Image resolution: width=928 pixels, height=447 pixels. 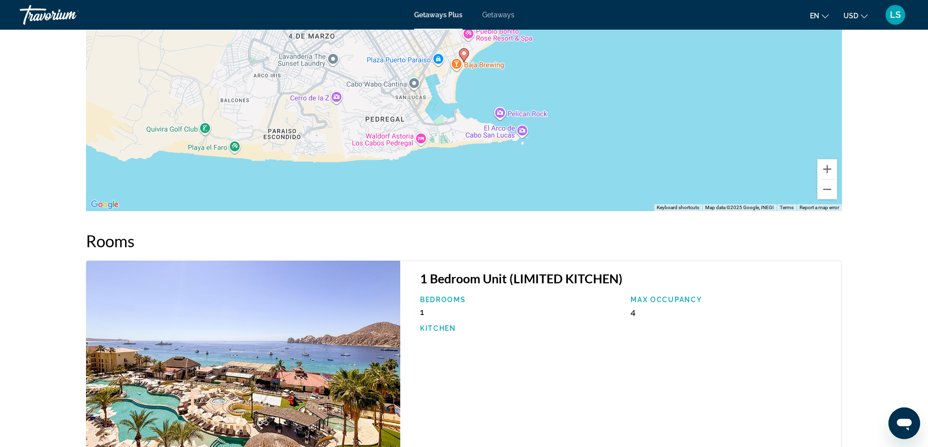 I want to click on a: Open this area in Google Maps (opens a new window), so click(x=105, y=205).